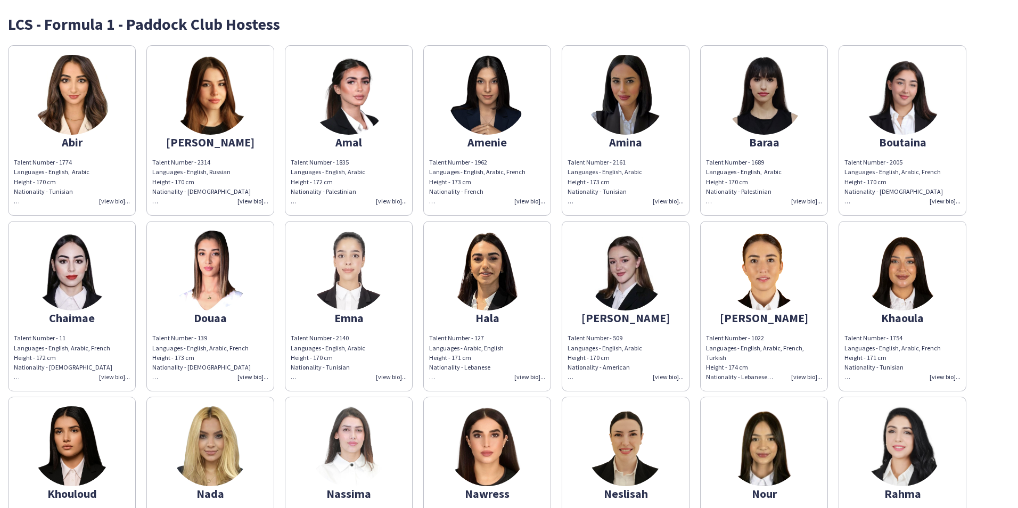  What do you see at coordinates (626, 95) in the screenshot?
I see `img: thumb-622114de-4cd5-48df-ac6b-319791aab796.png` at bounding box center [626, 95].